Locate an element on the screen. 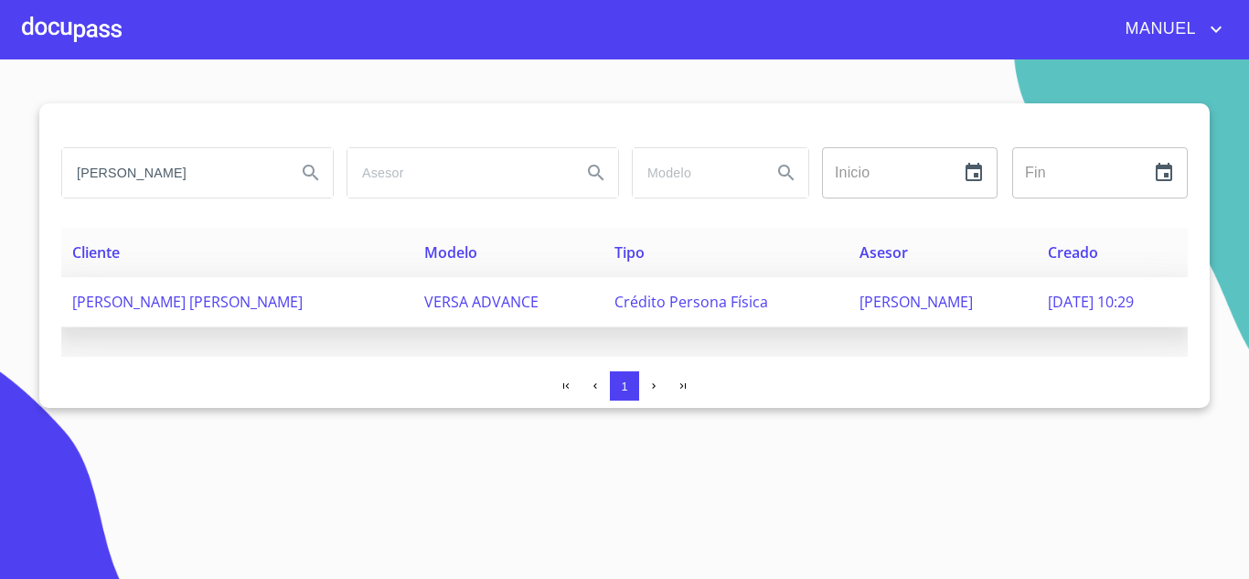  button: 1 is located at coordinates (625, 386).